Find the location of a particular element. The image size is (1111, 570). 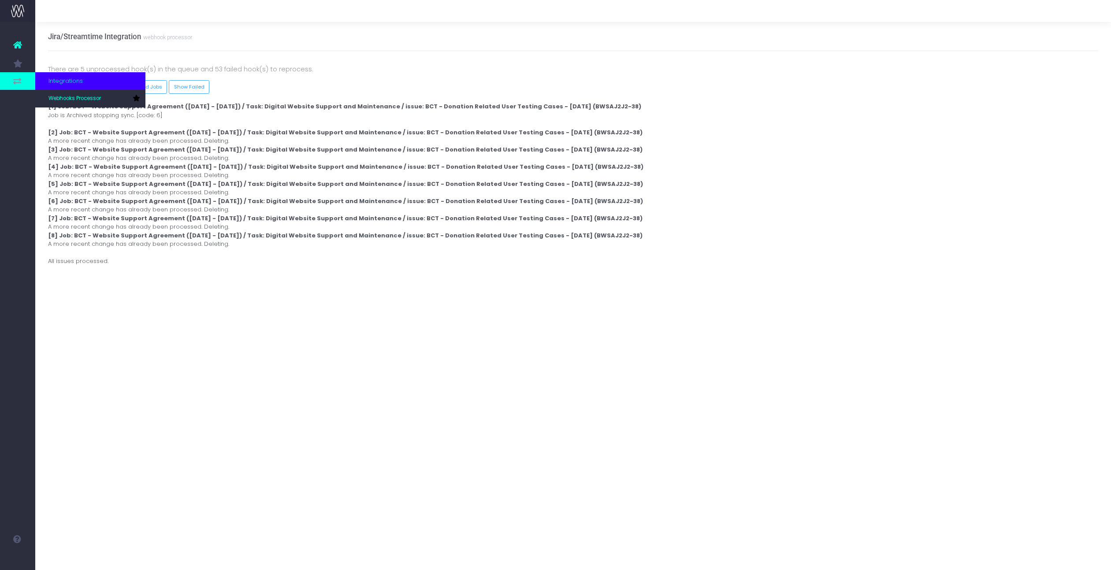

h3: Jira/Streamtime Integration is located at coordinates (120, 37).